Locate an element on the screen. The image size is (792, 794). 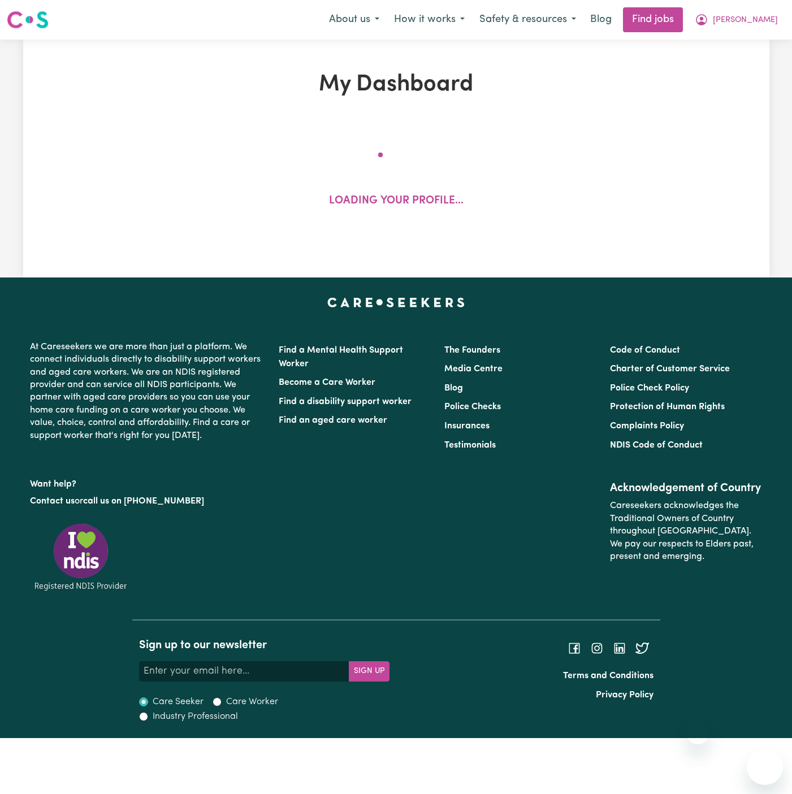
input: Enter your email here... is located at coordinates (244, 671).